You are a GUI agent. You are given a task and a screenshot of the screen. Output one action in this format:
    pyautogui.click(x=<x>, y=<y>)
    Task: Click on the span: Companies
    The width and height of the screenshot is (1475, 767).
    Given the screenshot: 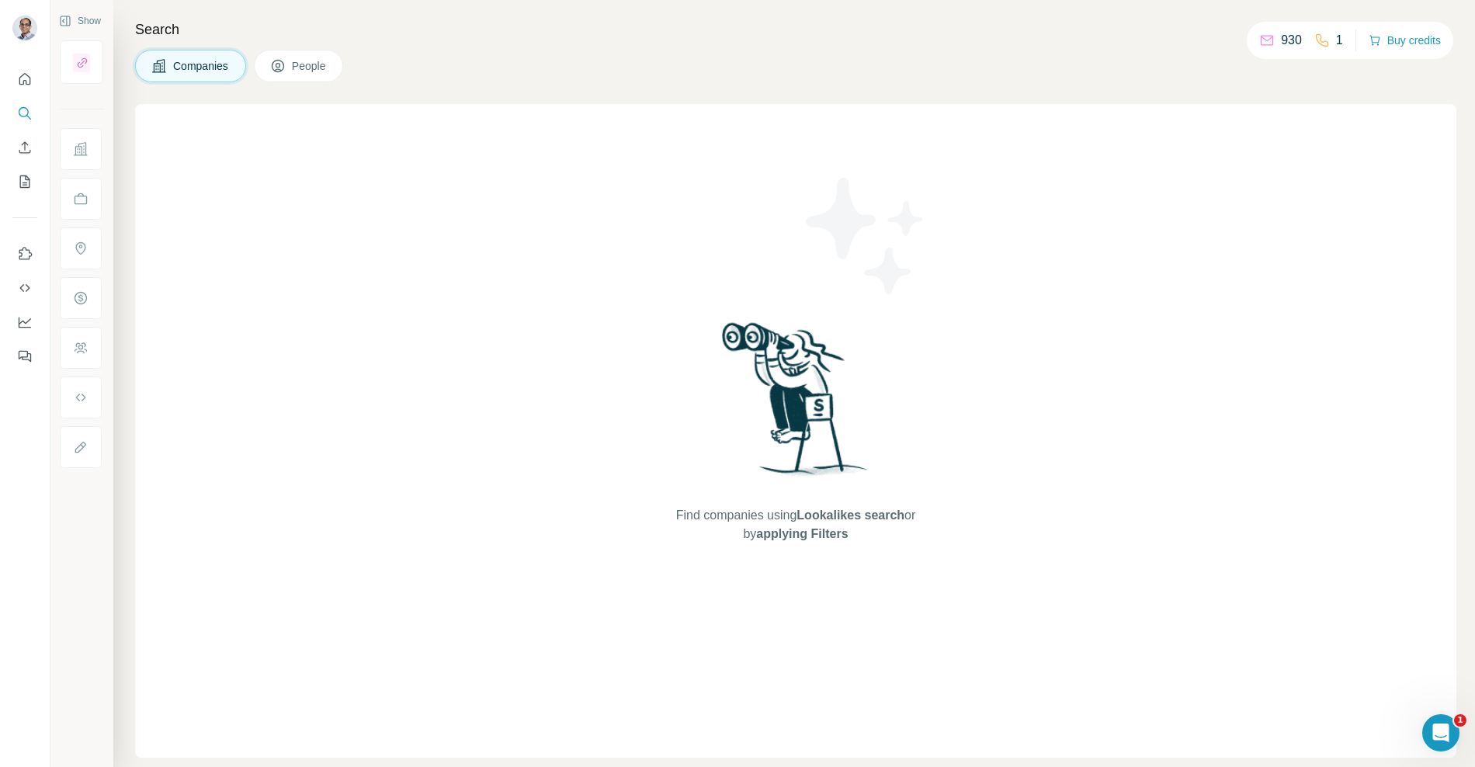 What is the action you would take?
    pyautogui.click(x=201, y=66)
    